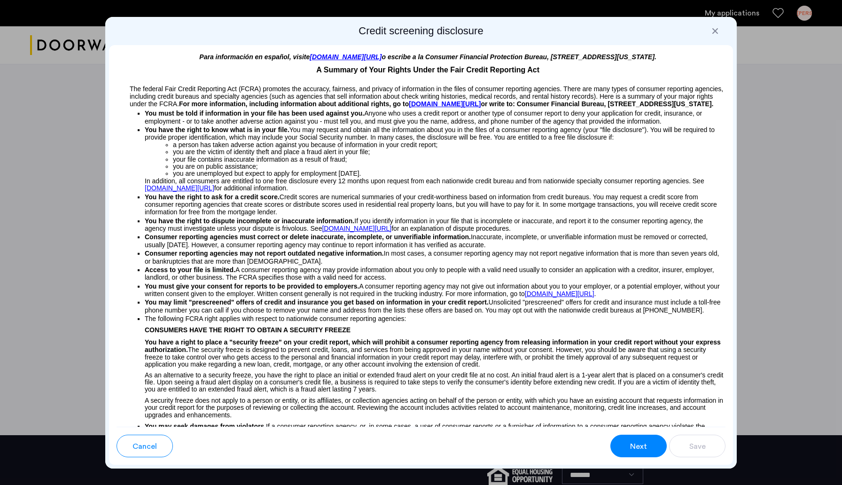 The width and height of the screenshot is (842, 485). What do you see at coordinates (251, 188) in the screenshot?
I see `span: for additional information.` at bounding box center [251, 188].